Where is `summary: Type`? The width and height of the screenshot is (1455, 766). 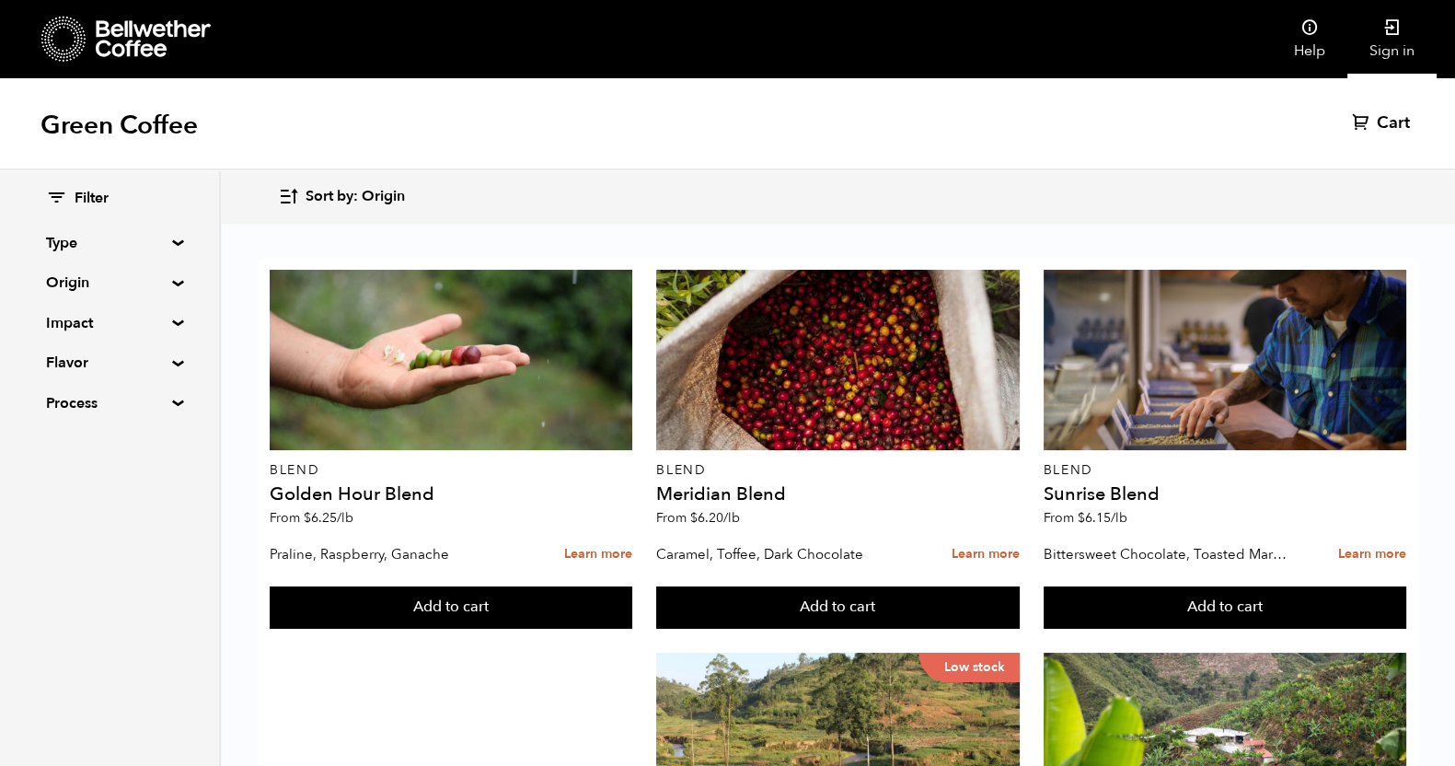
summary: Type is located at coordinates (109, 243).